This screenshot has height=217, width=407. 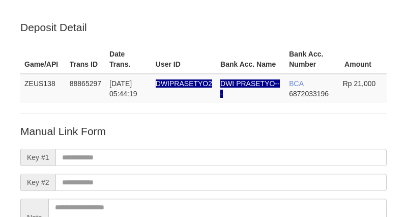 I want to click on th: Bank Acc. Name, so click(x=251, y=59).